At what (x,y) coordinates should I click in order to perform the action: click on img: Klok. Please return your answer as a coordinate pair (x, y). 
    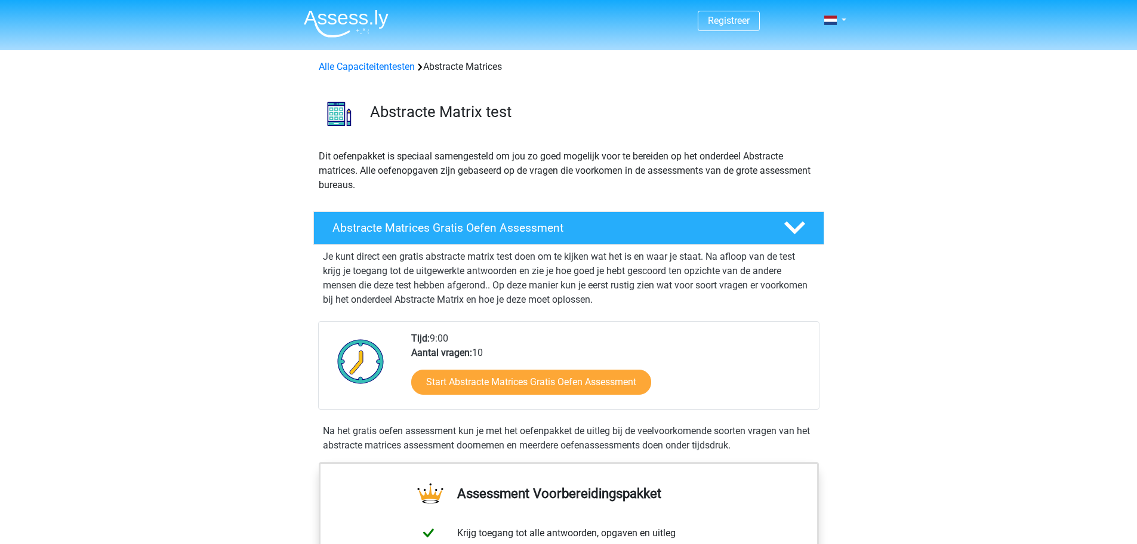
    Looking at the image, I should click on (361, 361).